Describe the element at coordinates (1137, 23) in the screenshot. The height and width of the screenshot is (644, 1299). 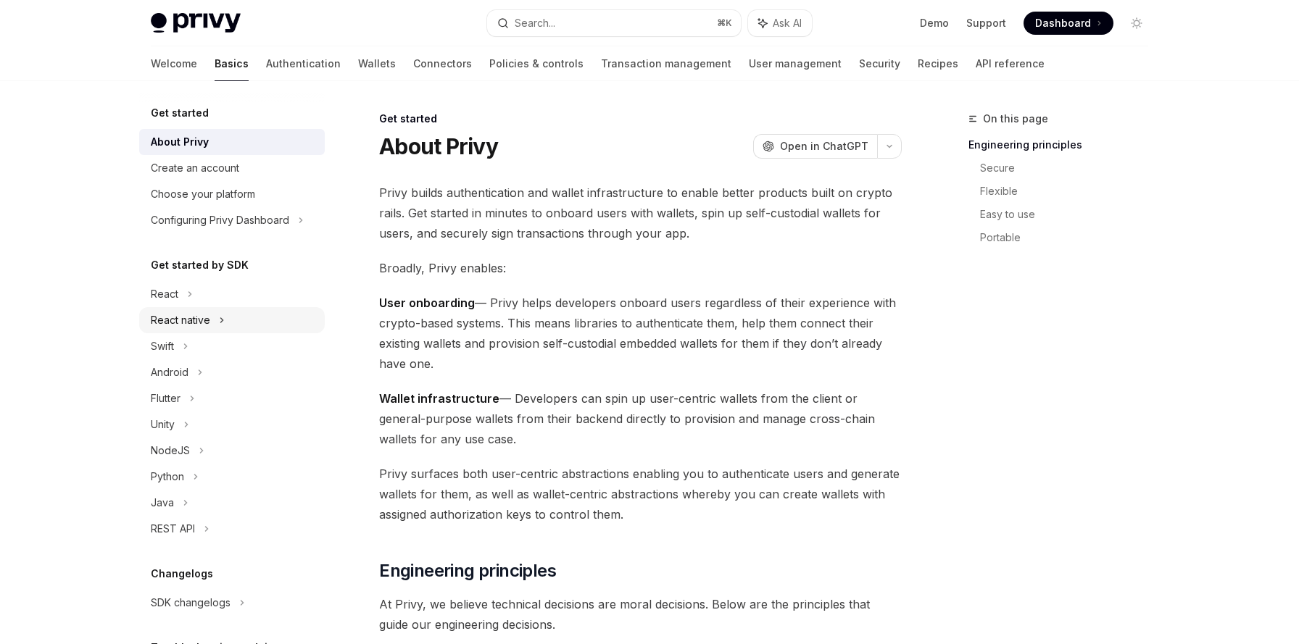
I see `button: Toggle dark mode` at that location.